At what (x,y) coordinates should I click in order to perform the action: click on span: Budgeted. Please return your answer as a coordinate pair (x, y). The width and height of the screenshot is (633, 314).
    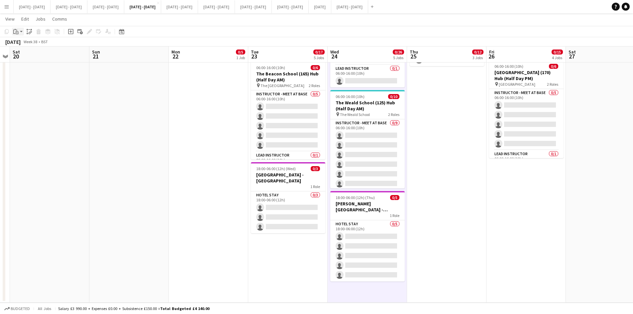
    Looking at the image, I should click on (20, 309).